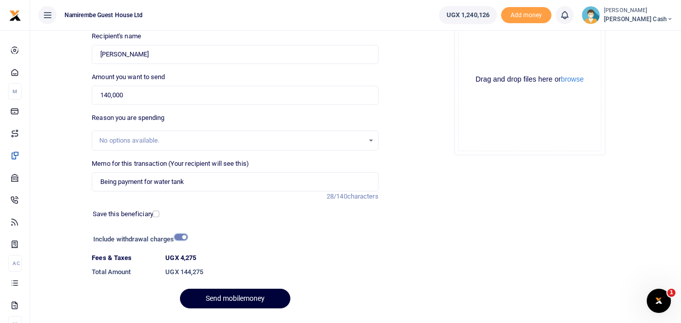  What do you see at coordinates (116, 36) in the screenshot?
I see `label: Recipient's name` at bounding box center [116, 36].